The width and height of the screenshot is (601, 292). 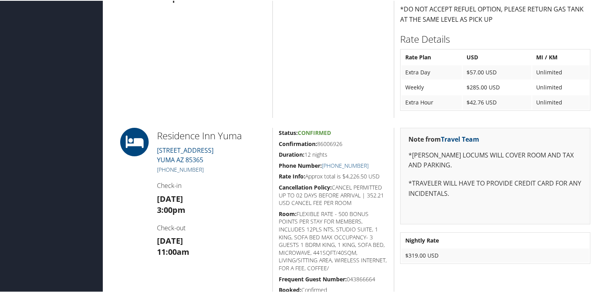 What do you see at coordinates (211, 135) in the screenshot?
I see `h2: Residence Inn Yuma` at bounding box center [211, 135].